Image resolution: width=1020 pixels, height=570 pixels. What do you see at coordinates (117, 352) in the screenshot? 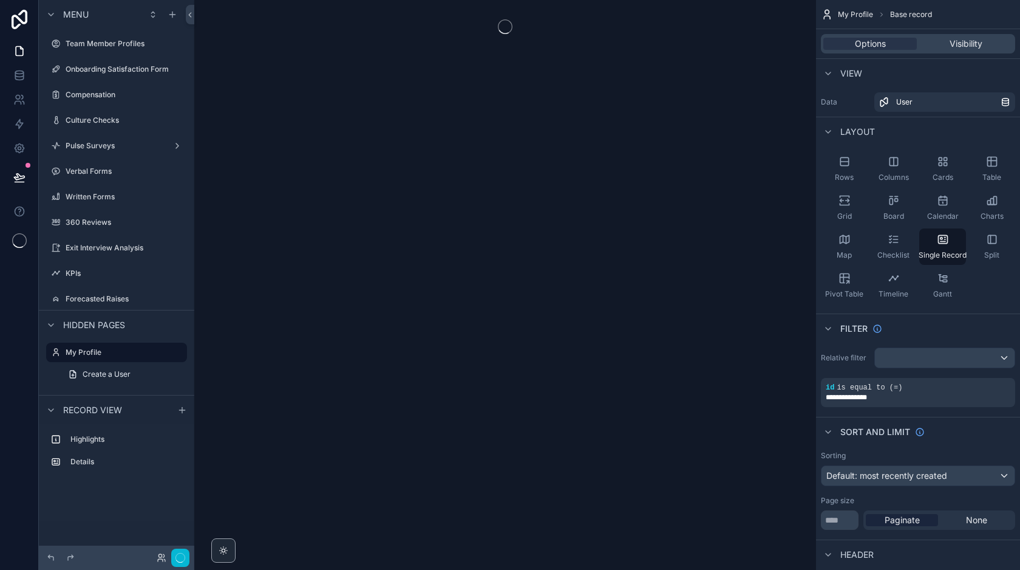
I see `a: My Profile` at bounding box center [117, 352].